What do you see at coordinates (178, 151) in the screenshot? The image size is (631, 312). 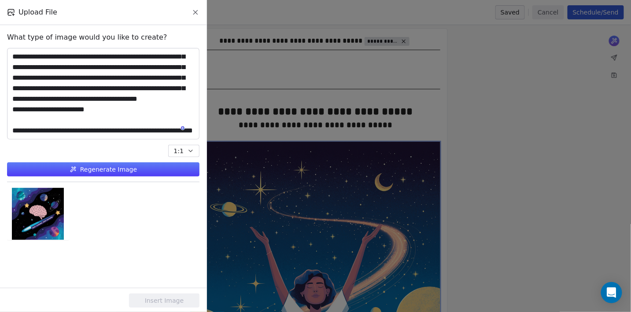 I see `span: 1:1` at bounding box center [178, 151].